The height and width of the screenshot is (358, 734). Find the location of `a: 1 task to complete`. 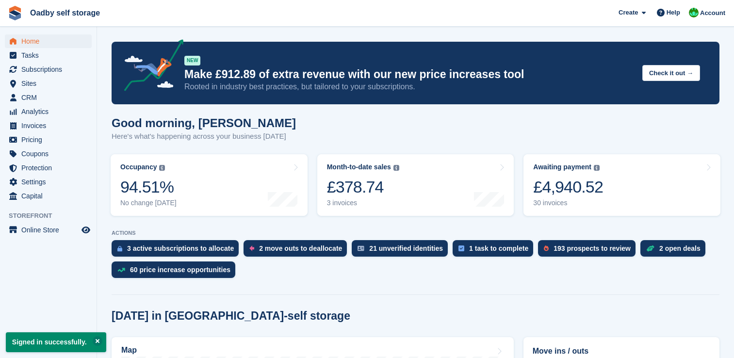

a: 1 task to complete is located at coordinates (495, 251).